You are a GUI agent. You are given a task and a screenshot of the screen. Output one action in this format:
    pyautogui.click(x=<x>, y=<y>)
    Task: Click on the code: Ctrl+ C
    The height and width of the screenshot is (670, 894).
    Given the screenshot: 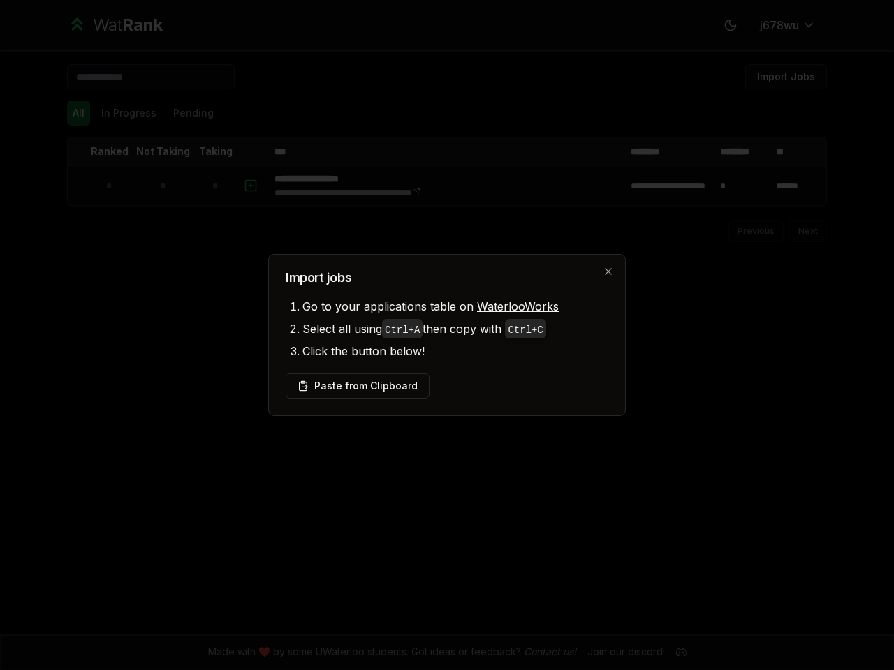 What is the action you would take?
    pyautogui.click(x=525, y=330)
    